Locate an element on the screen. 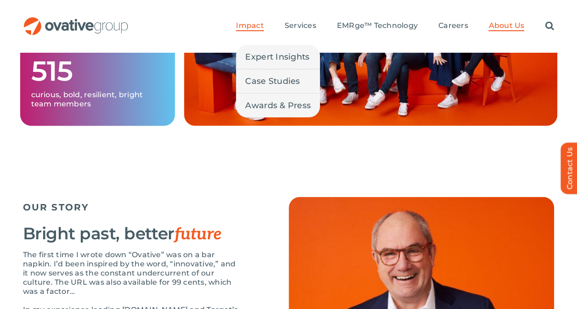  h1: 515 is located at coordinates (97, 71).